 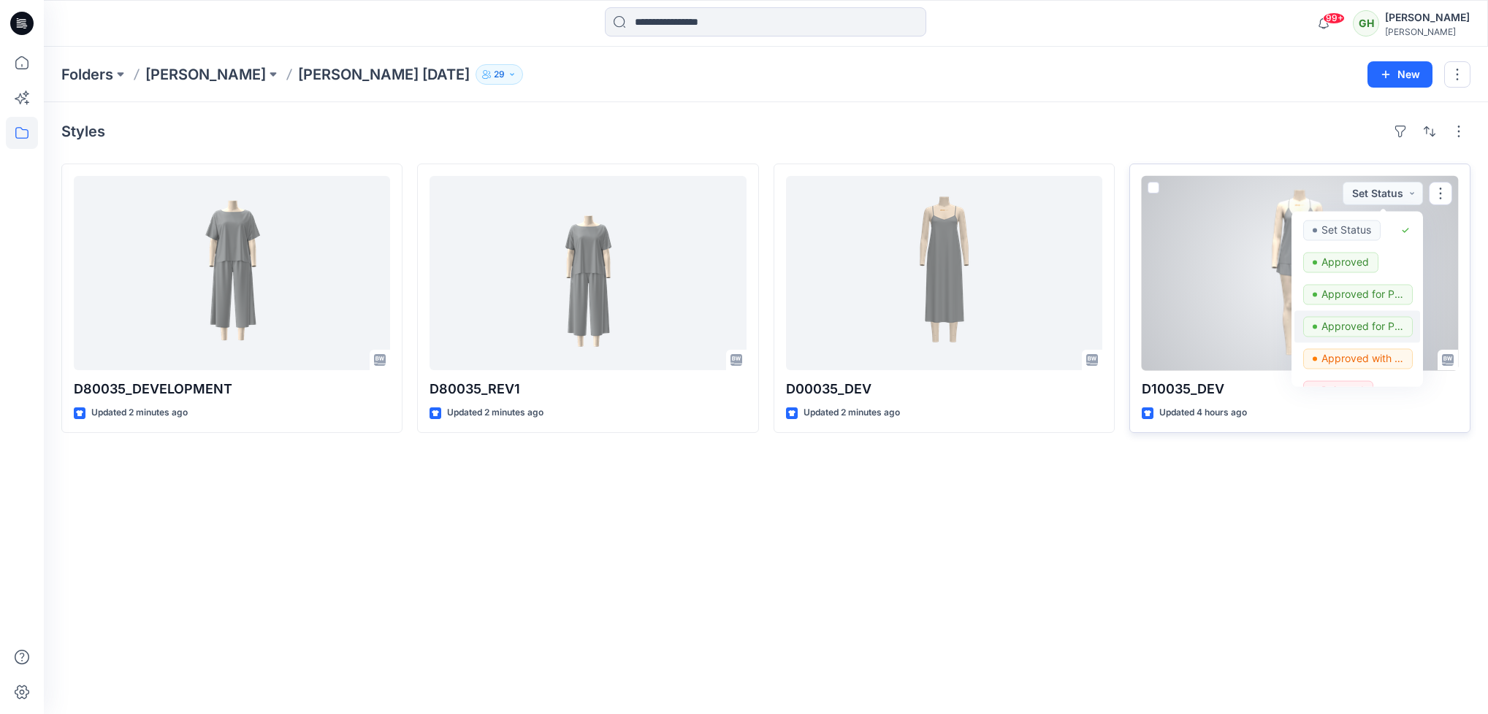 What do you see at coordinates (87, 74) in the screenshot?
I see `p: Folders` at bounding box center [87, 74].